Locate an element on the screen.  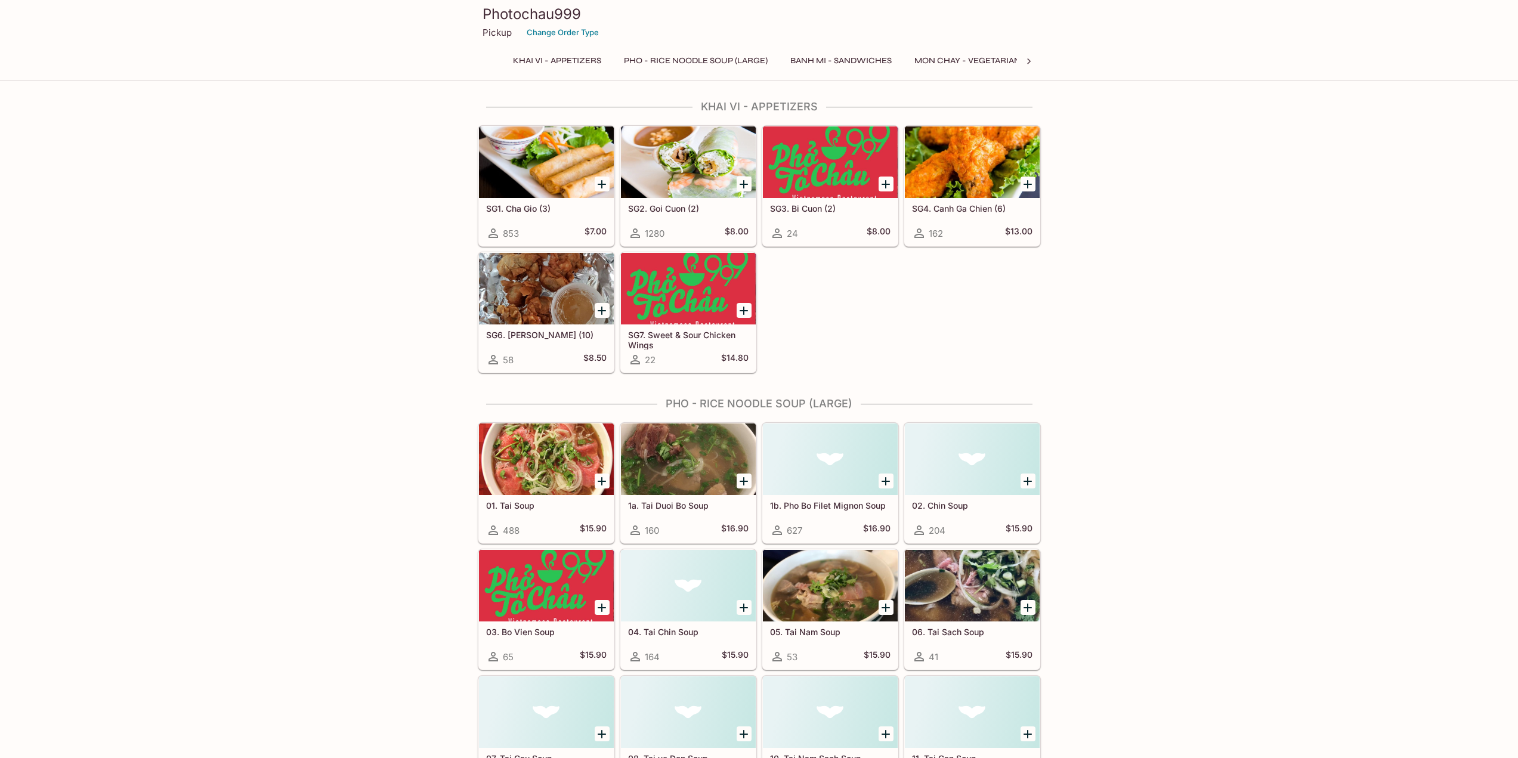
h5: 03. Bo Vien Soup is located at coordinates (546, 632).